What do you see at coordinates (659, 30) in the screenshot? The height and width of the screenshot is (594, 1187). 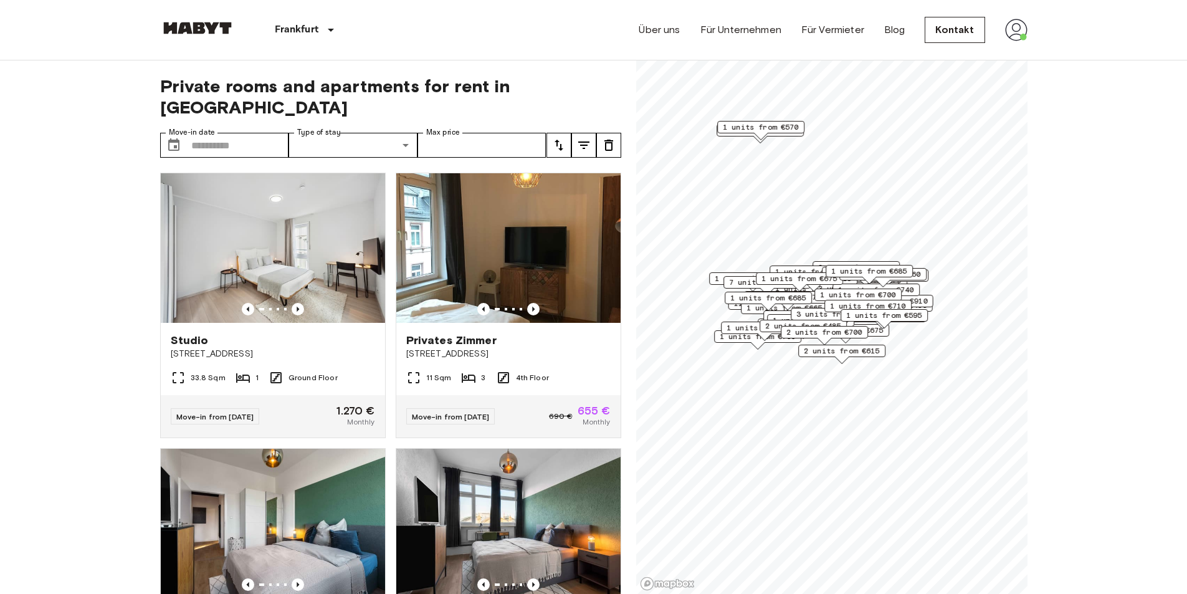 I see `a: Über uns` at bounding box center [659, 30].